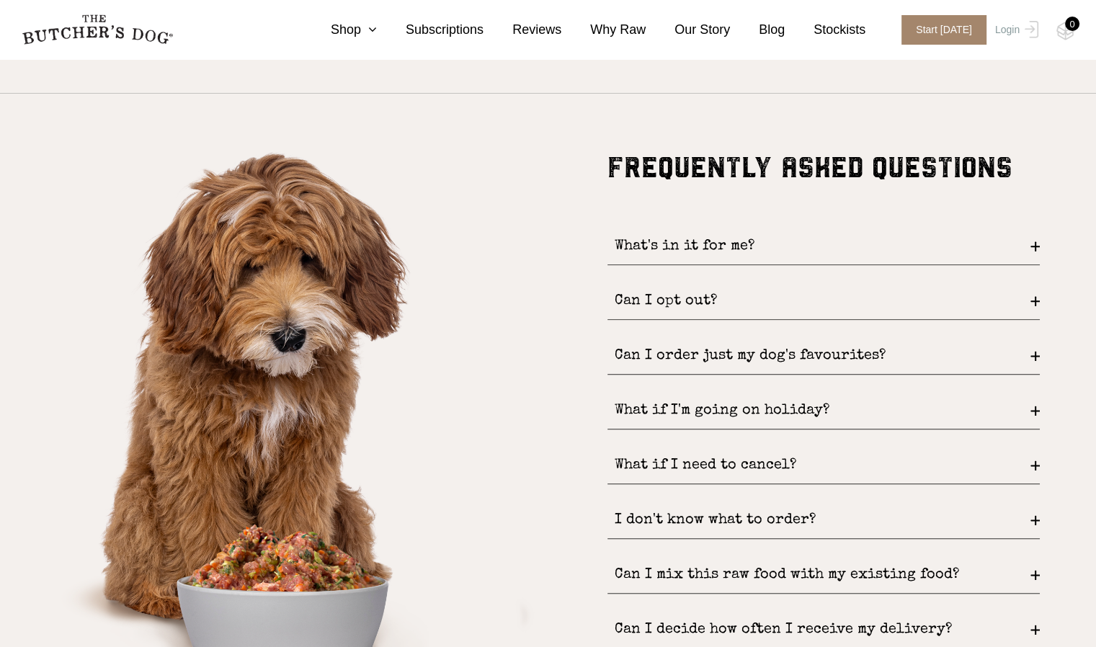  I want to click on a: Our Story, so click(687, 30).